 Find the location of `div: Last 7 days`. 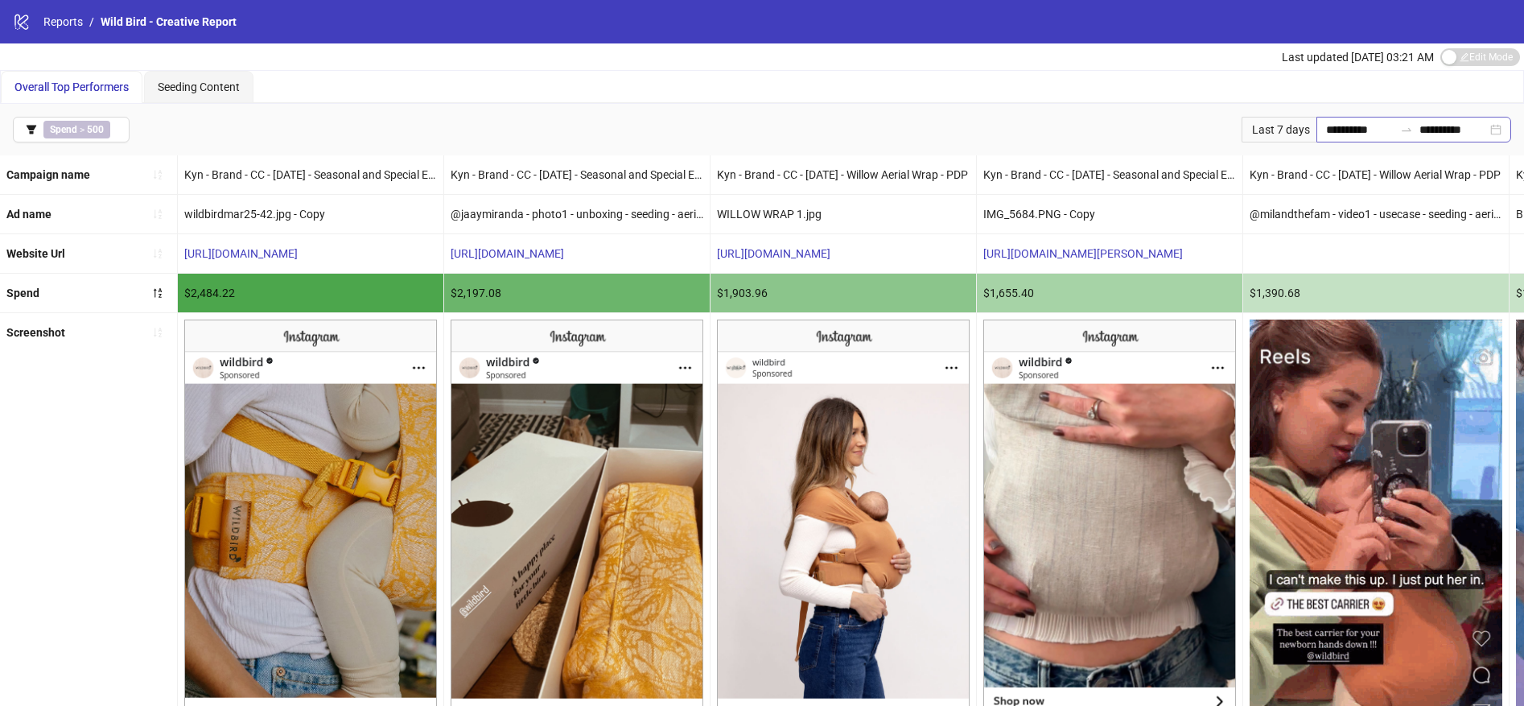

div: Last 7 days is located at coordinates (1278, 130).